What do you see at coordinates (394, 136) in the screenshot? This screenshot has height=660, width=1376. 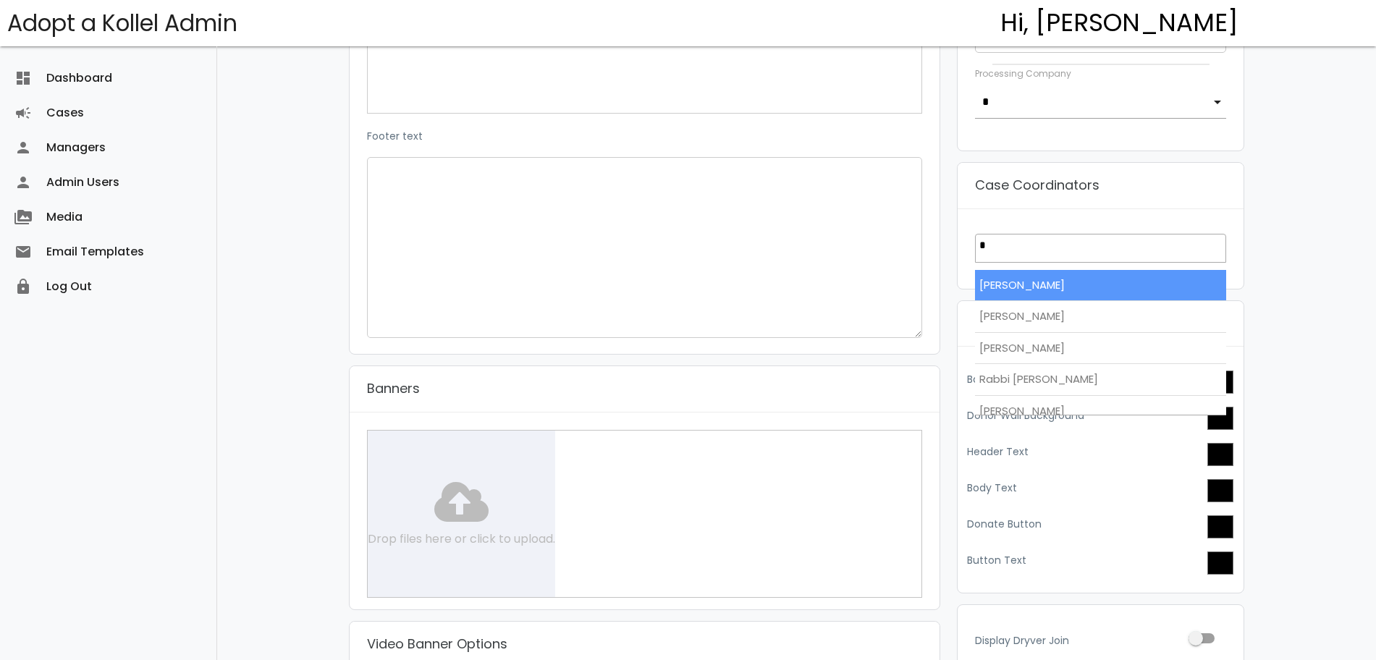 I see `label: Footer text` at bounding box center [394, 136].